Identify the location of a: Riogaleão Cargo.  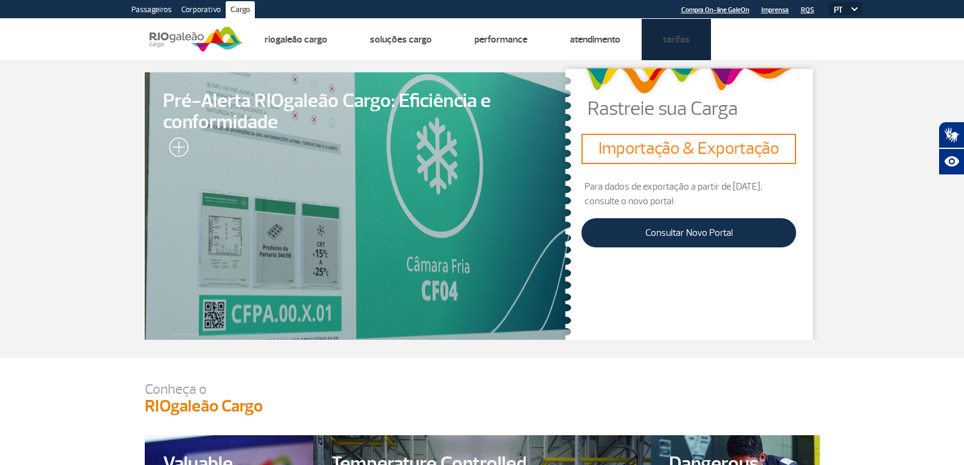
(295, 40).